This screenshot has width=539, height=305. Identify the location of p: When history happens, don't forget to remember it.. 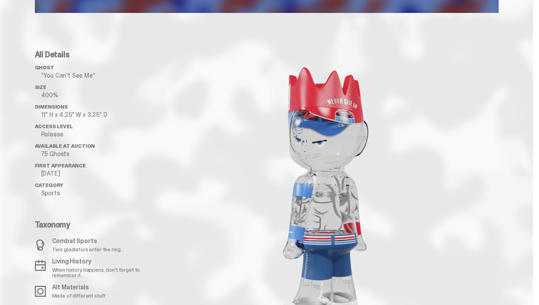
(99, 272).